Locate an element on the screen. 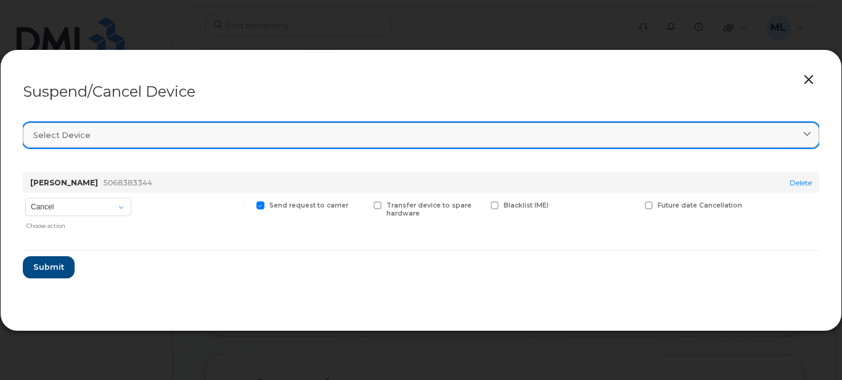 The image size is (842, 380). span: Future date Cancellation is located at coordinates (699, 205).